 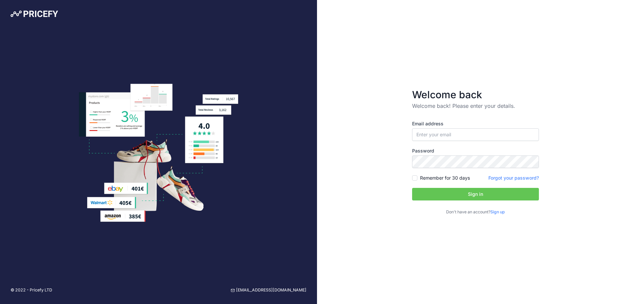 What do you see at coordinates (476, 134) in the screenshot?
I see `input: Enter your email` at bounding box center [476, 134].